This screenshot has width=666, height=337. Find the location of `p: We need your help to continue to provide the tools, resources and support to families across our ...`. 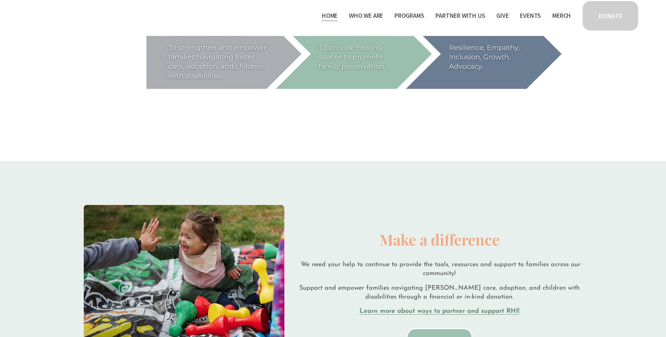

p: We need your help to continue to provide the tools, resources and support to families across our ... is located at coordinates (439, 270).